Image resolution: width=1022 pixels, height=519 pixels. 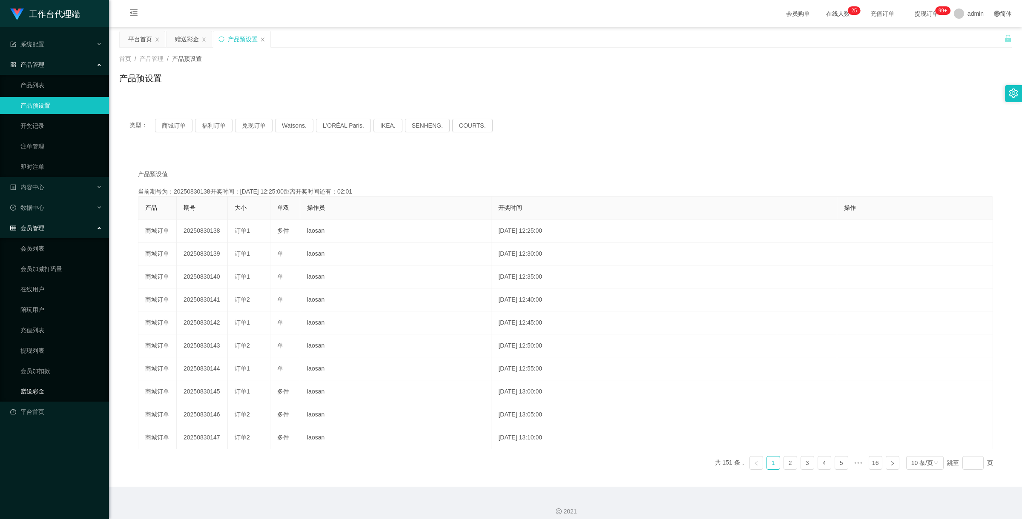 I want to click on i: 图标: check-circle-o, so click(x=13, y=208).